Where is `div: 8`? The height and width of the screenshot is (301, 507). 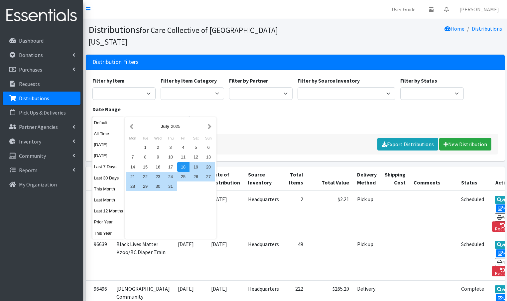
div: 8 is located at coordinates (145, 157).